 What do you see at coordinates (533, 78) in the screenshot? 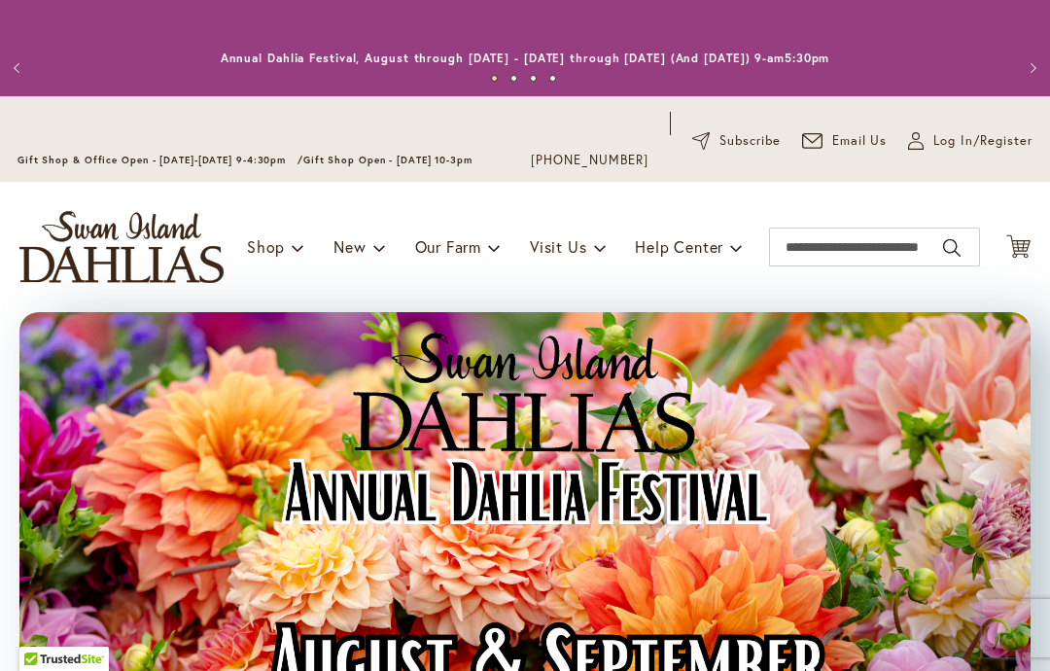
I see `button: 3 of 4` at bounding box center [533, 78].